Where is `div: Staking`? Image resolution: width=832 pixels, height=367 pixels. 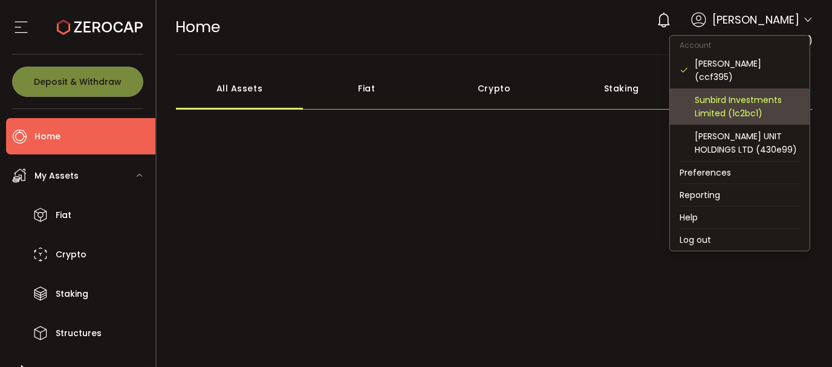
div: Staking is located at coordinates (622, 88).